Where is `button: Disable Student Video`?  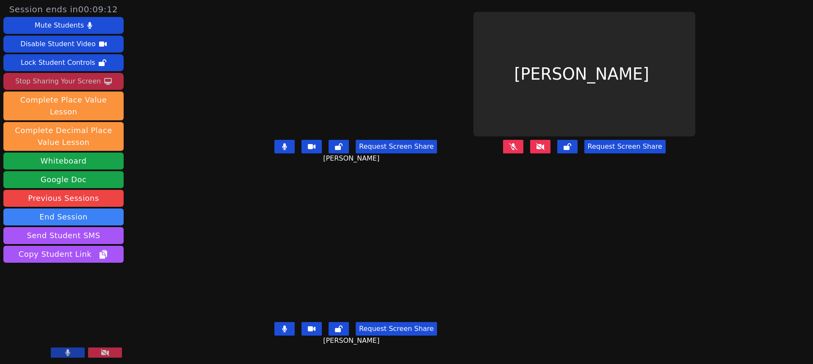
button: Disable Student Video is located at coordinates (64, 44).